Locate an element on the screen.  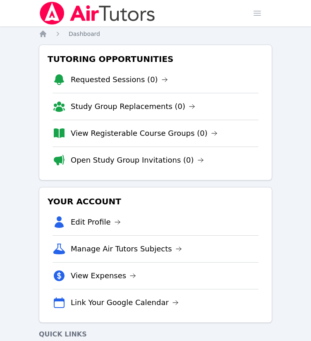
a: Dashboard is located at coordinates (84, 34).